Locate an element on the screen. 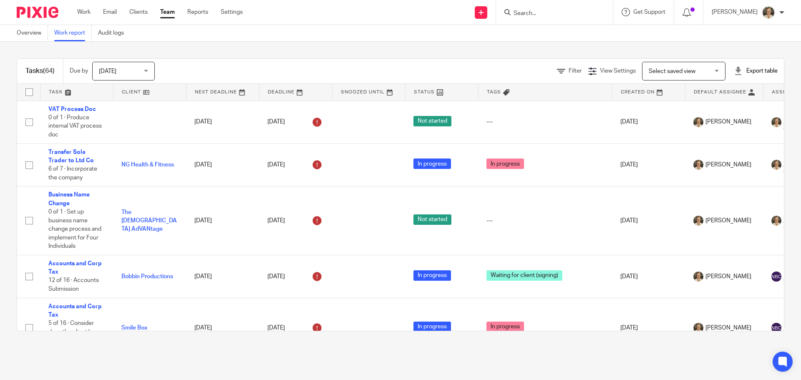 This screenshot has width=801, height=380. a: Smile Box is located at coordinates (134, 328).